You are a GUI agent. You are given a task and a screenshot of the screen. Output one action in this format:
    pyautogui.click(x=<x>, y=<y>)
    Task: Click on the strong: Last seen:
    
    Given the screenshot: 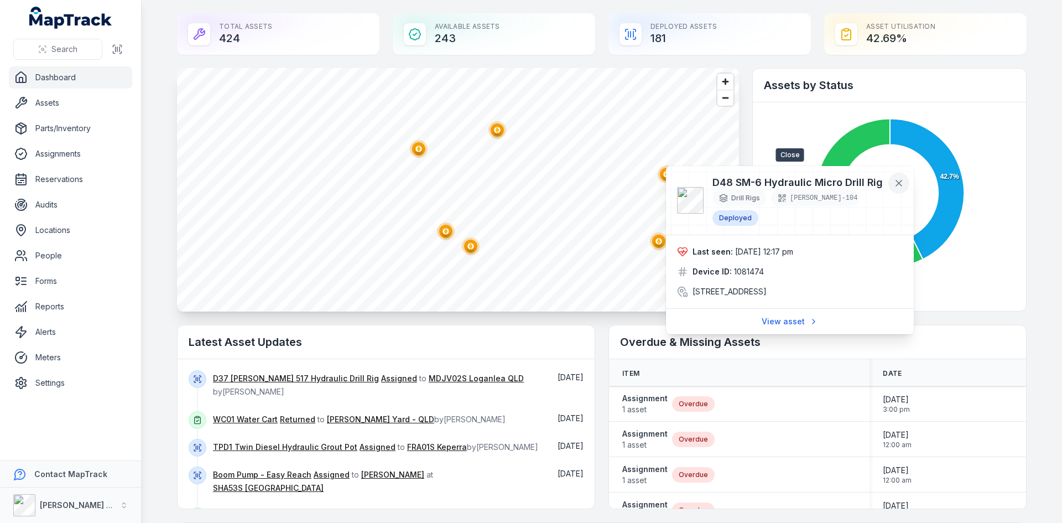 What is the action you would take?
    pyautogui.click(x=712, y=252)
    